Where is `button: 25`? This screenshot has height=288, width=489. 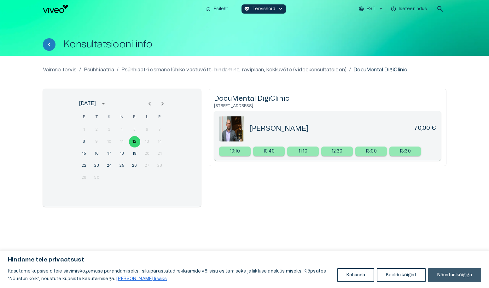 button: 25 is located at coordinates (122, 166).